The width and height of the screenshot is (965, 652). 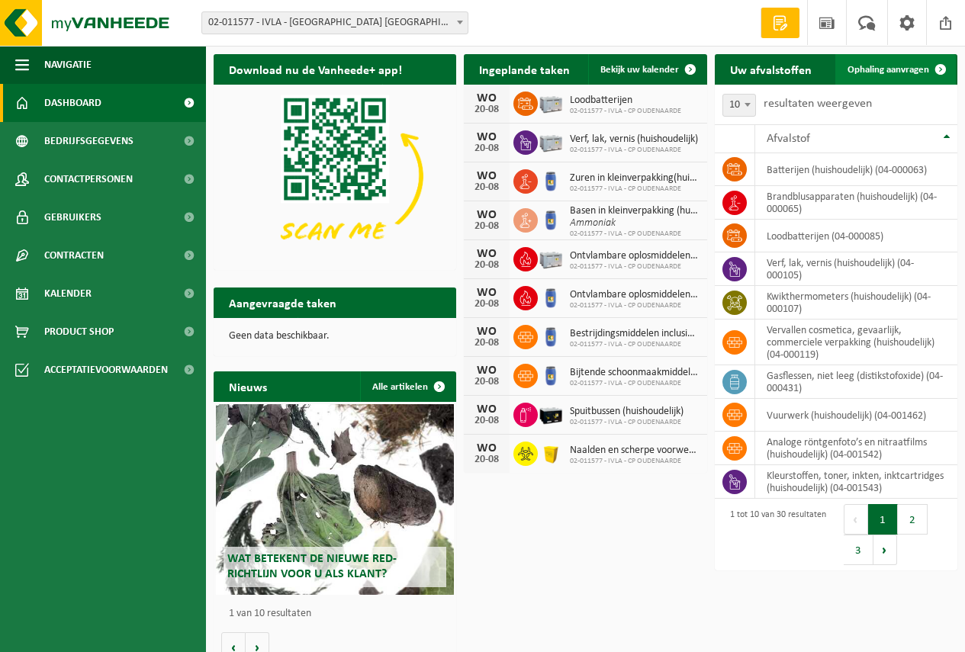 What do you see at coordinates (335, 175) in the screenshot?
I see `img: Download de VHEPlus App` at bounding box center [335, 175].